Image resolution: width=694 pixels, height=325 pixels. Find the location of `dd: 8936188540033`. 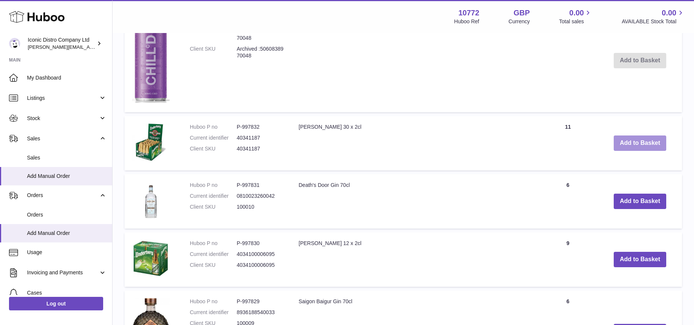

dd: 8936188540033 is located at coordinates (260, 312).